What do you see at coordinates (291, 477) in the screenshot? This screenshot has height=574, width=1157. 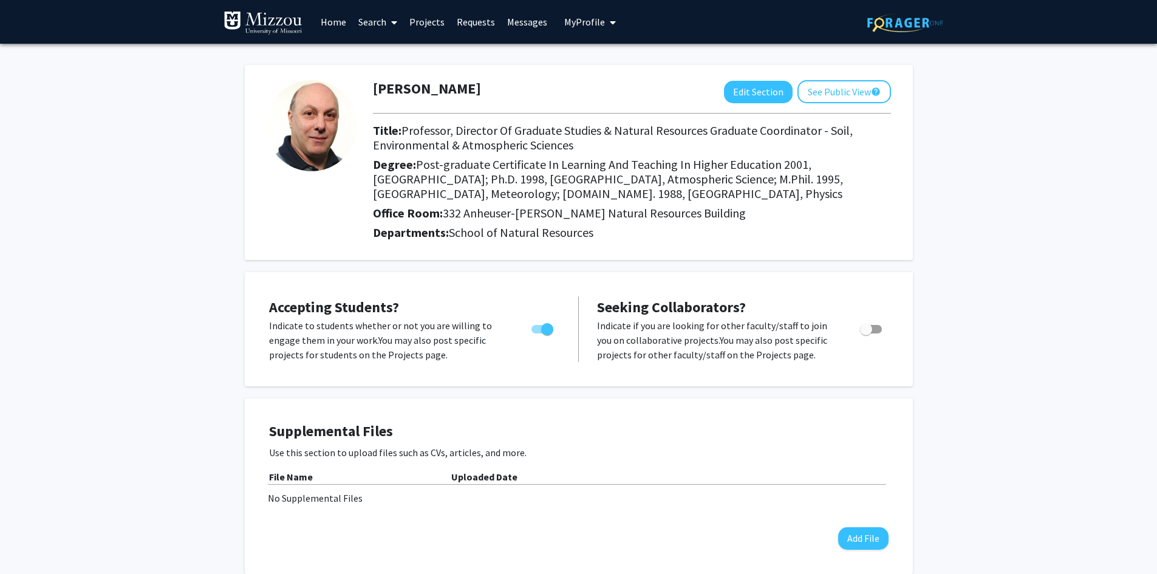 I see `b: File Name` at bounding box center [291, 477].